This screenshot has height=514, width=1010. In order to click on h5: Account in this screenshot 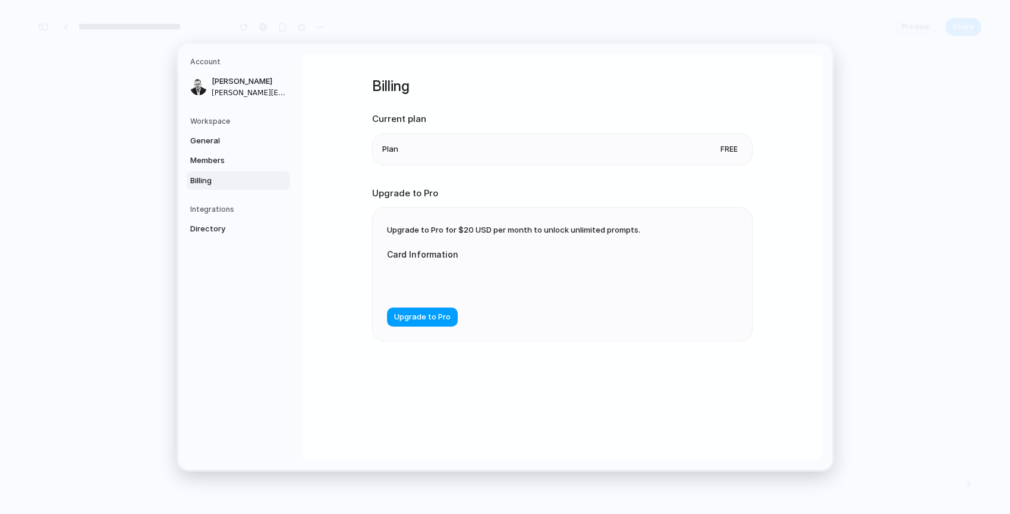, I will do `click(240, 62)`.